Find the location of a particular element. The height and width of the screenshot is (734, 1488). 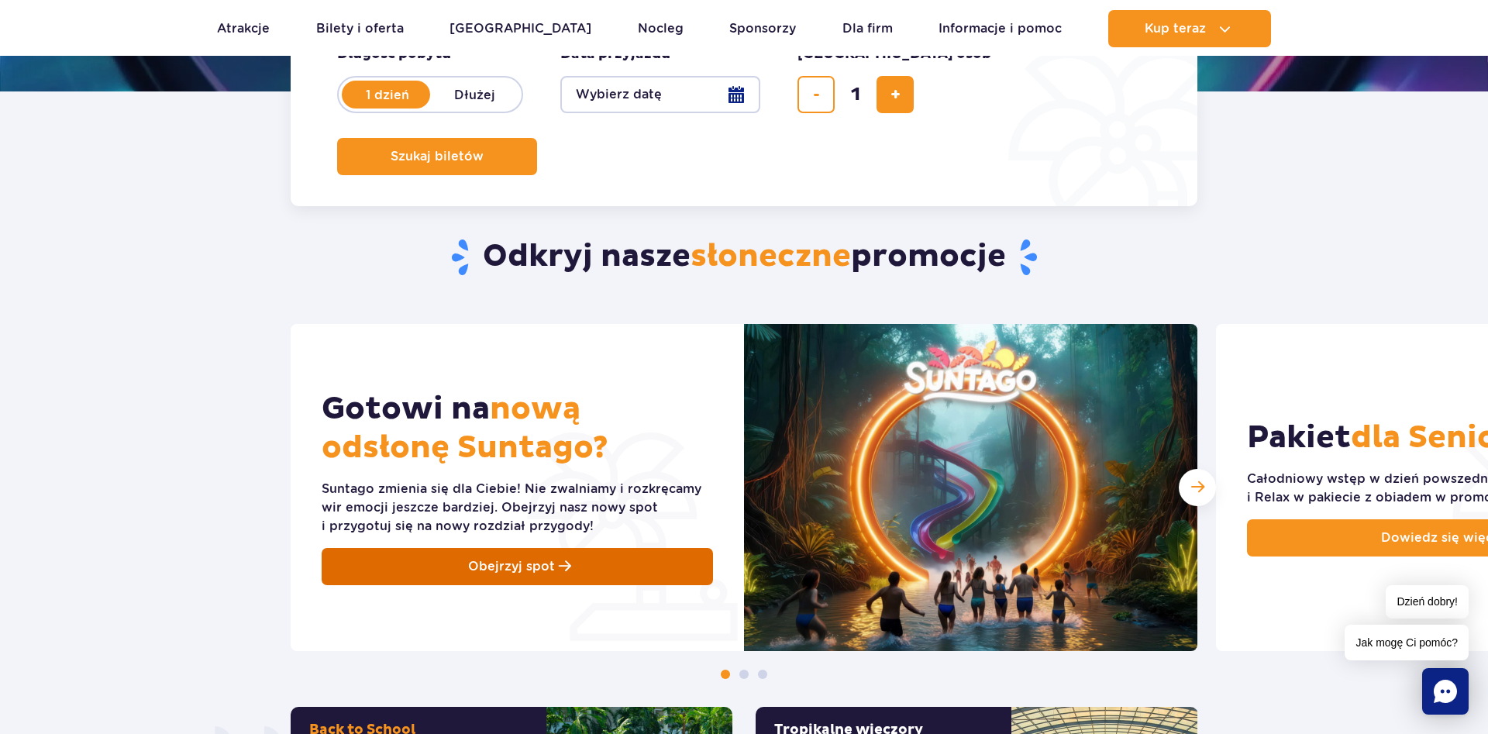

label: Dłużej is located at coordinates (474, 95).